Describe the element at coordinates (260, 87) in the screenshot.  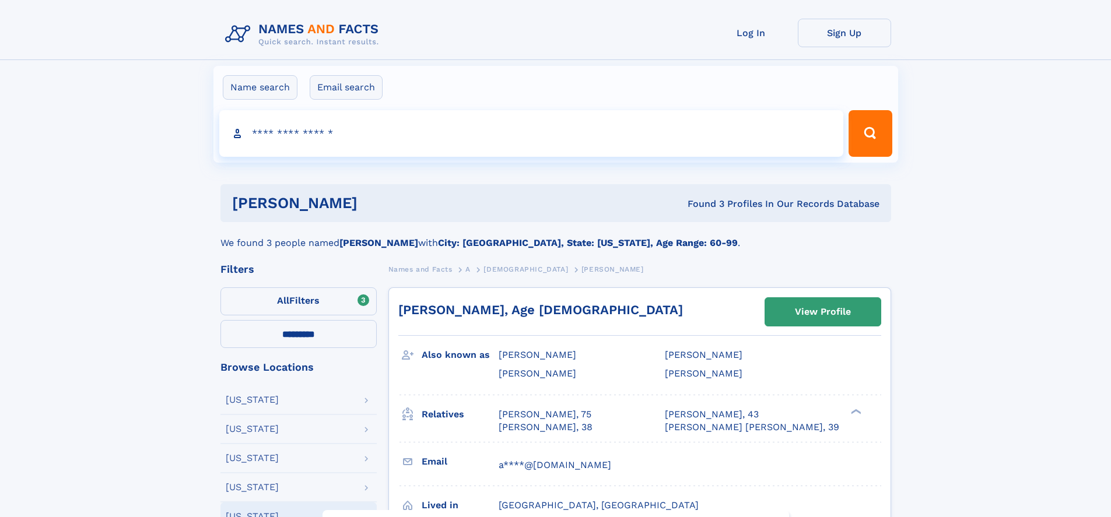
I see `label: Name search` at that location.